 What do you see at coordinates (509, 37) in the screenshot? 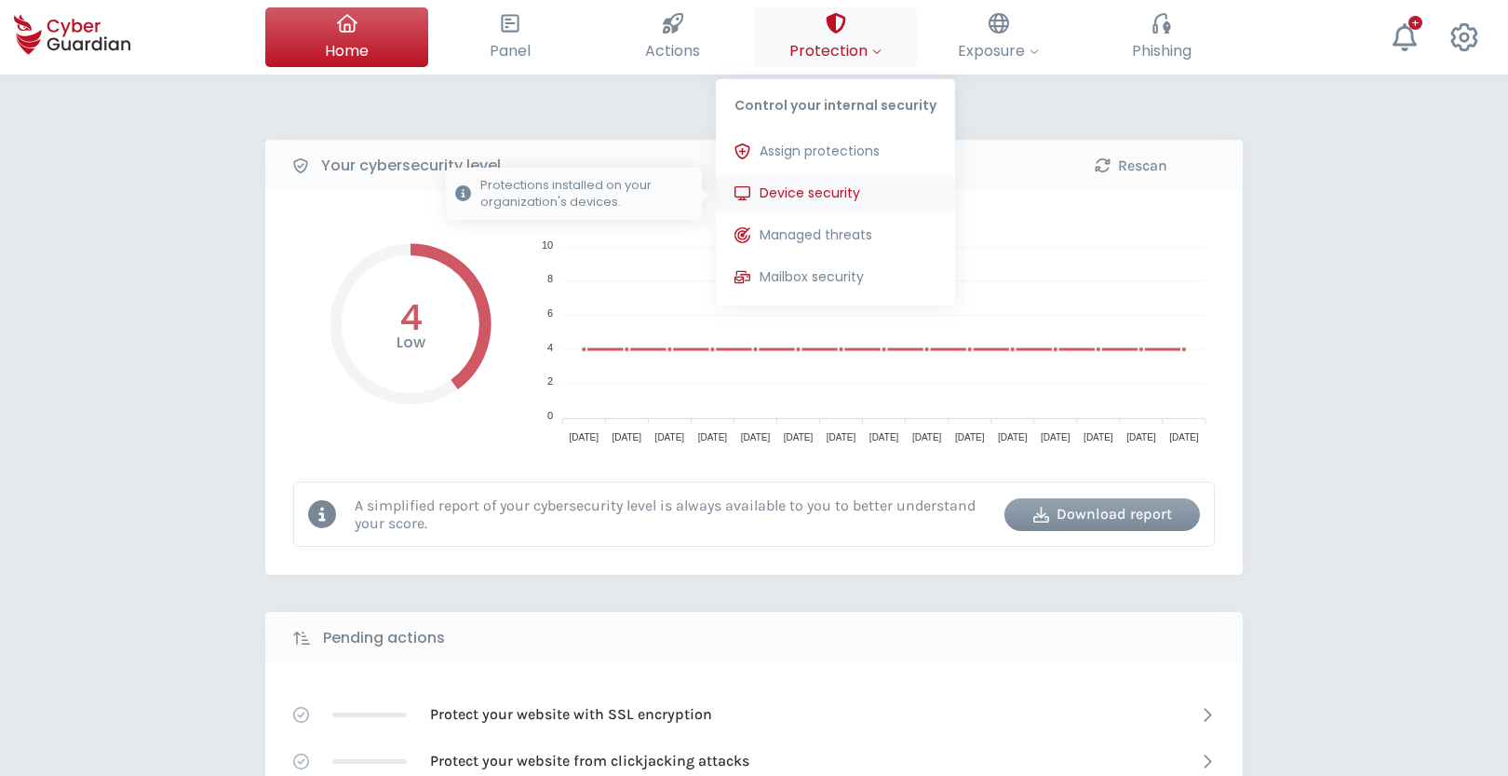
I see `button: Panel` at bounding box center [509, 37].